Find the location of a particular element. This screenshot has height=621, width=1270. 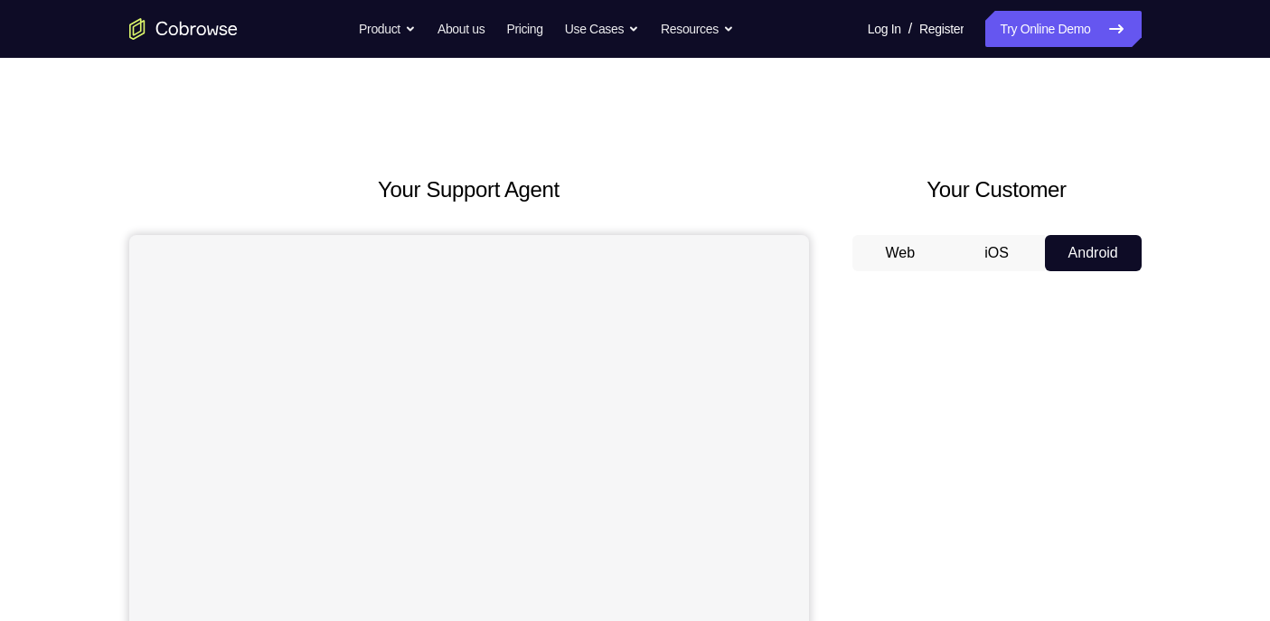

h2: Your Support Agent is located at coordinates (469, 190).